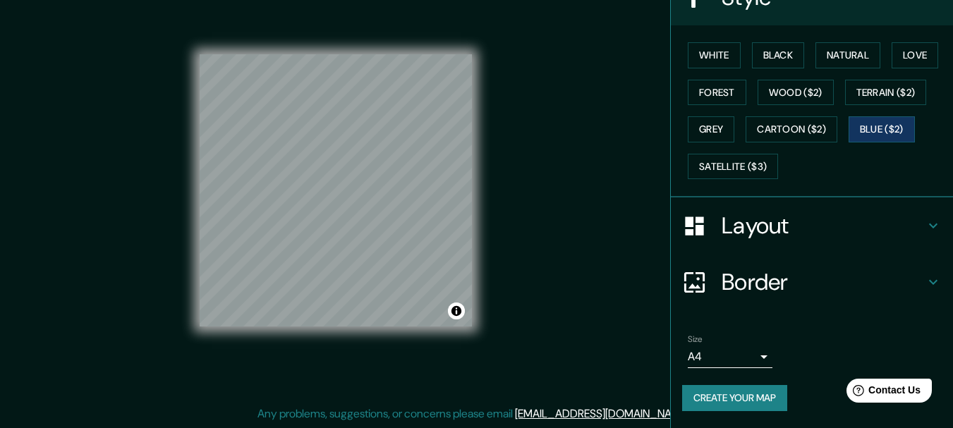  Describe the element at coordinates (336, 191) in the screenshot. I see `canvas: Map` at that location.